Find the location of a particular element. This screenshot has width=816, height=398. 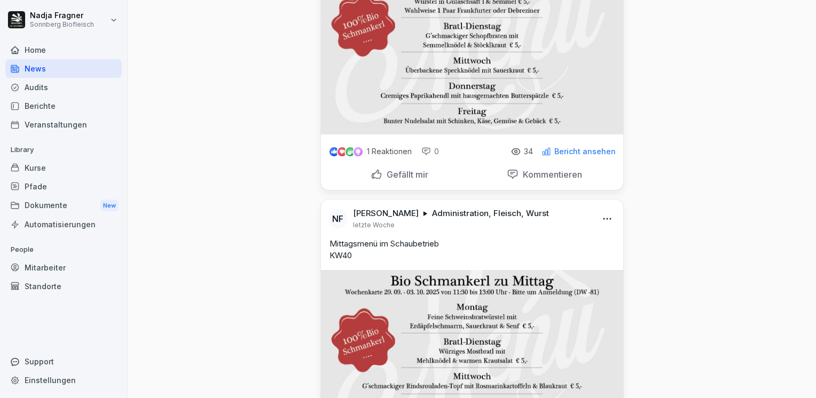

a: Kurse is located at coordinates (64, 168).